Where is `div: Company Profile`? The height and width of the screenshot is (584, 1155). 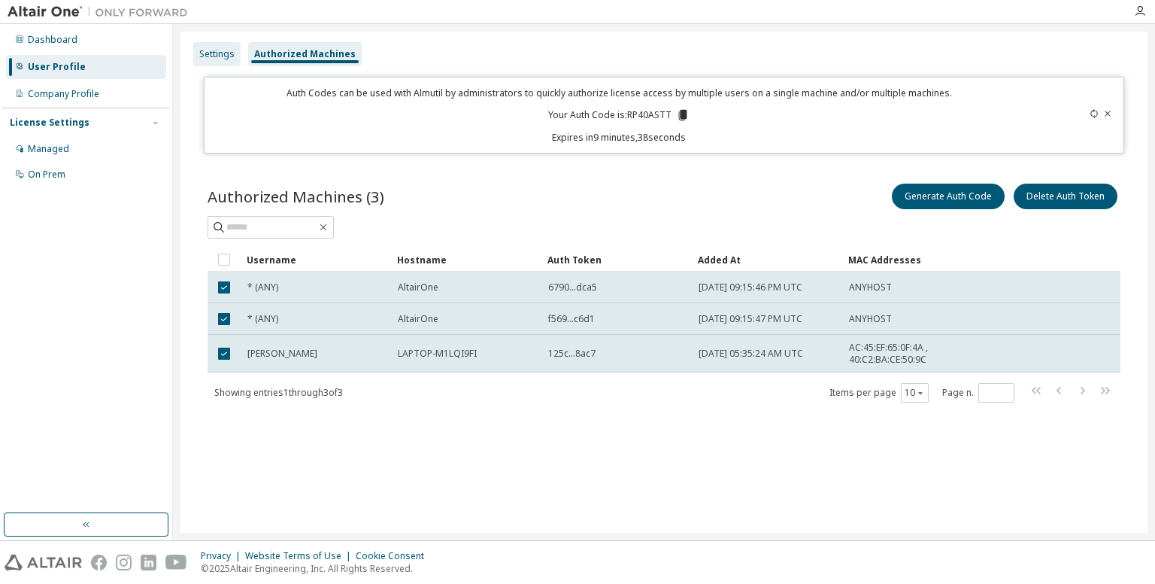
div: Company Profile is located at coordinates (63, 94).